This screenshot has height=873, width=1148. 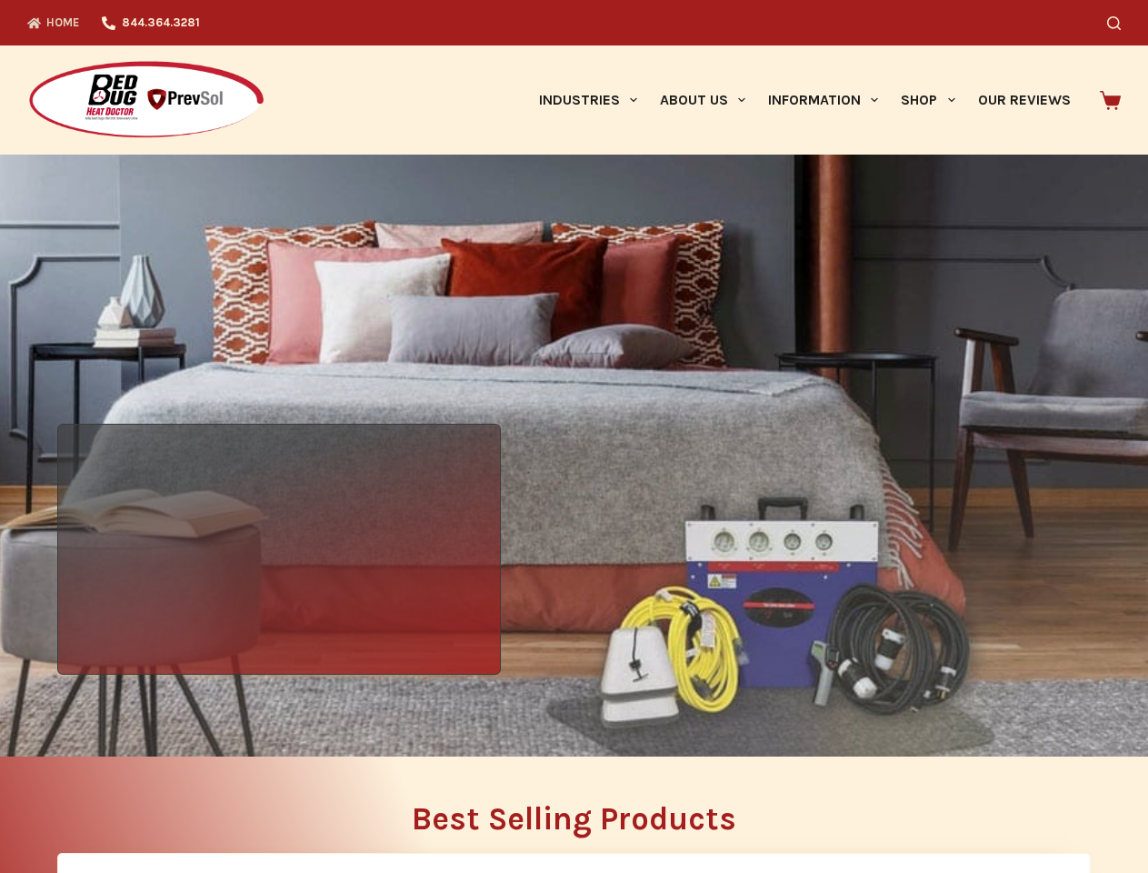 I want to click on nav: Primary, so click(x=805, y=100).